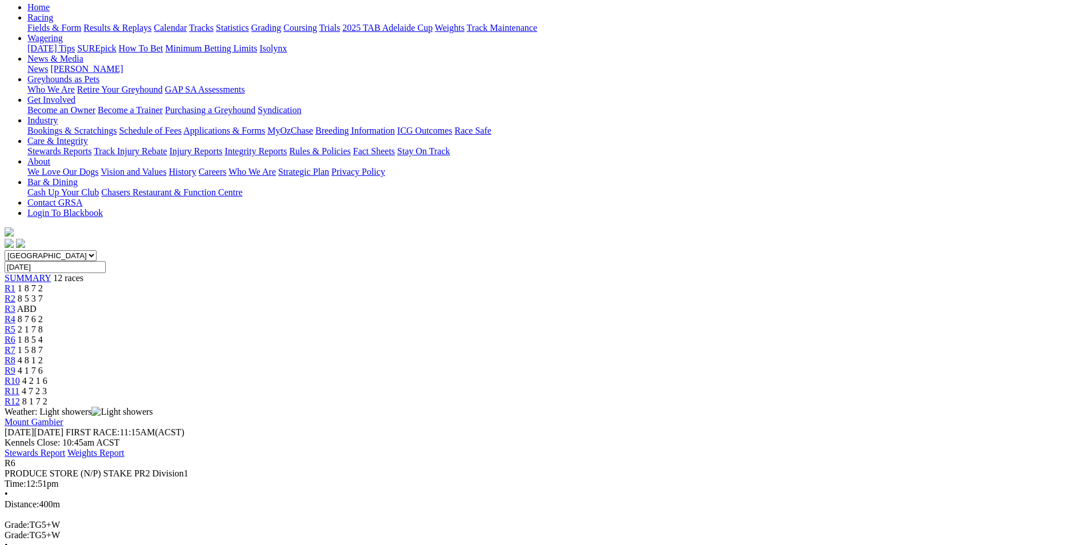 The image size is (1084, 545). Describe the element at coordinates (542, 484) in the screenshot. I see `div: 12:51pm` at that location.